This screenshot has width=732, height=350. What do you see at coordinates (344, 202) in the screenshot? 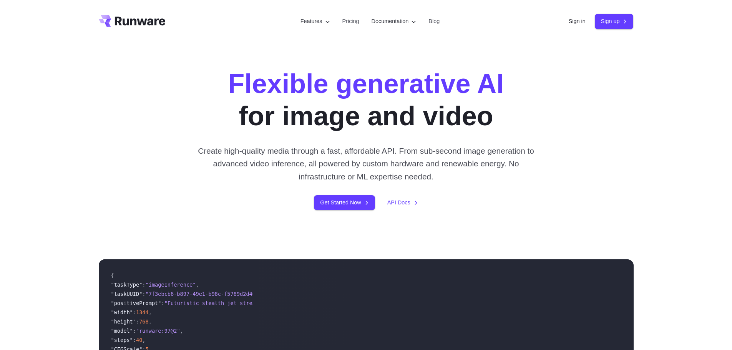
I see `a: Get Started Now` at bounding box center [344, 202].